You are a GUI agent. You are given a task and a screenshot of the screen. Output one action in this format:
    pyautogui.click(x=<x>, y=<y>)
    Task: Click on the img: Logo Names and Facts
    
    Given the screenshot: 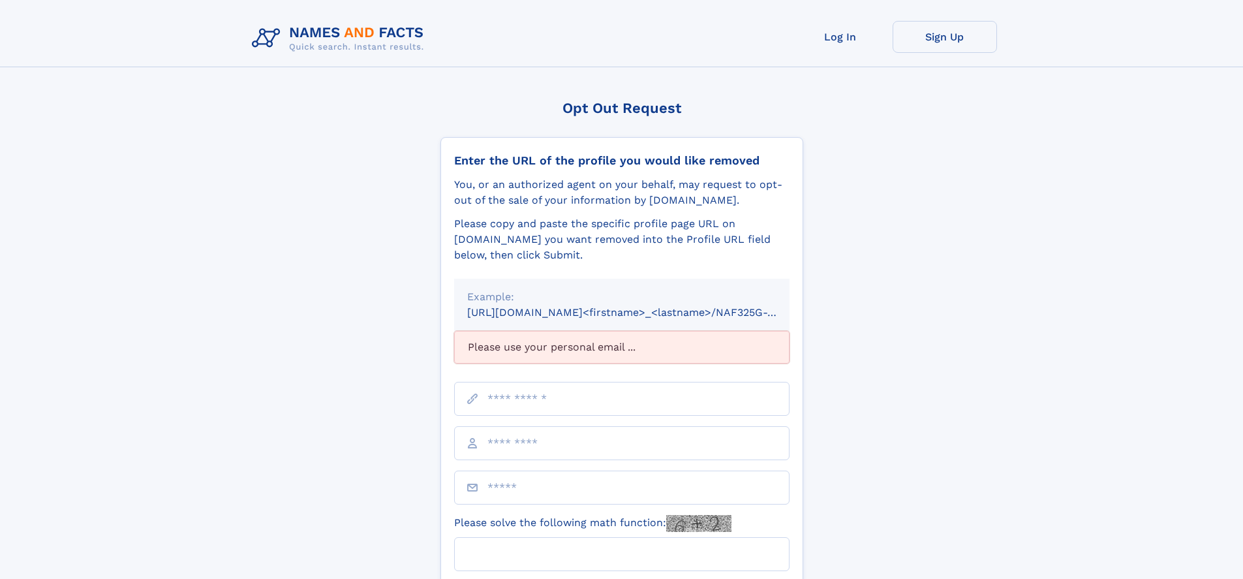 What is the action you would take?
    pyautogui.click(x=341, y=39)
    